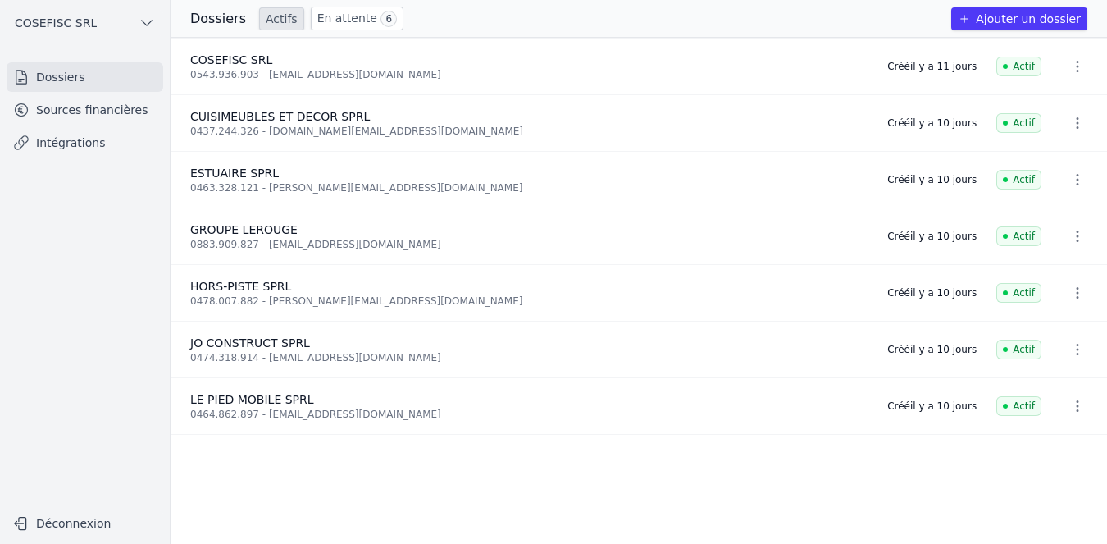 Image resolution: width=1107 pixels, height=544 pixels. What do you see at coordinates (244, 230) in the screenshot?
I see `span: GROUPE LEROUGE` at bounding box center [244, 230].